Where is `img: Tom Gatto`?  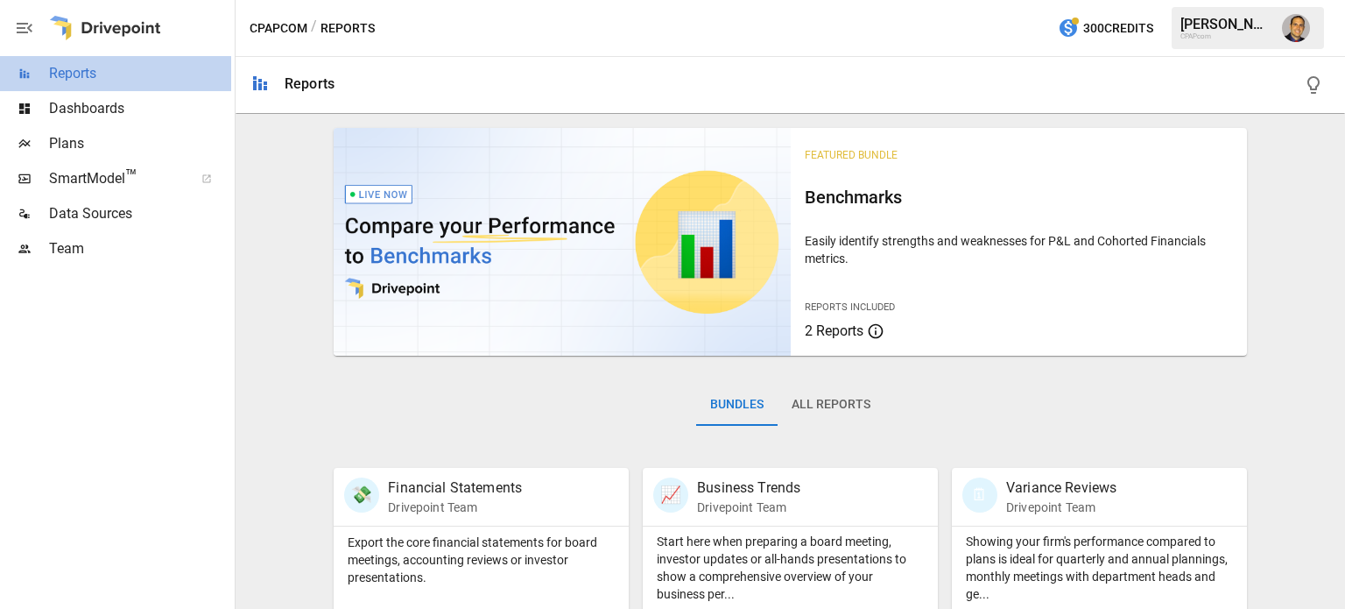
img: Tom Gatto is located at coordinates (1296, 28).